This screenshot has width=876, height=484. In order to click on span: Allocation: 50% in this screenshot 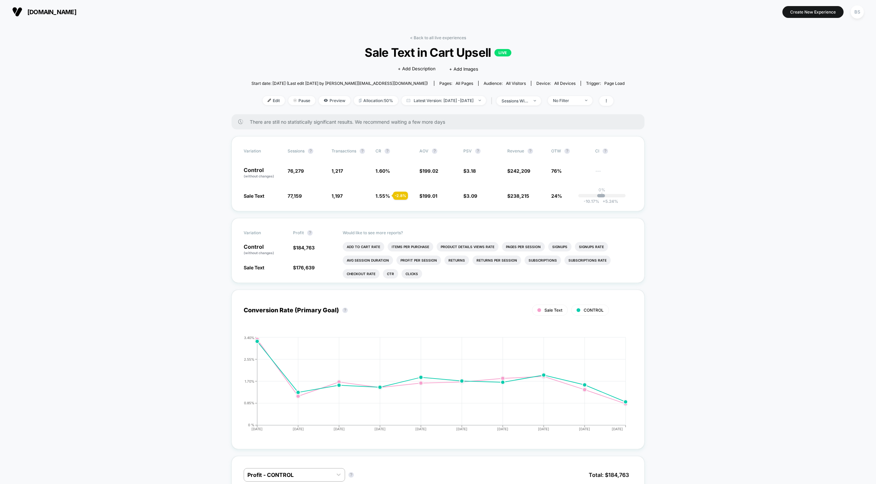, I will do `click(376, 100)`.